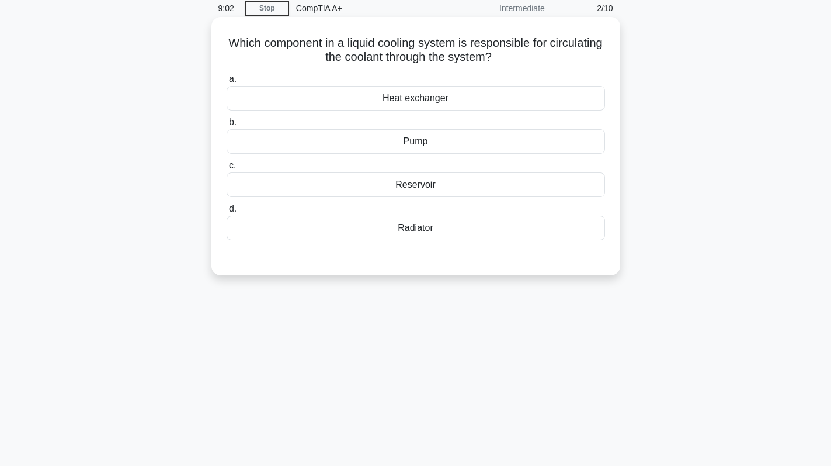  Describe the element at coordinates (232, 78) in the screenshot. I see `span: a.` at that location.